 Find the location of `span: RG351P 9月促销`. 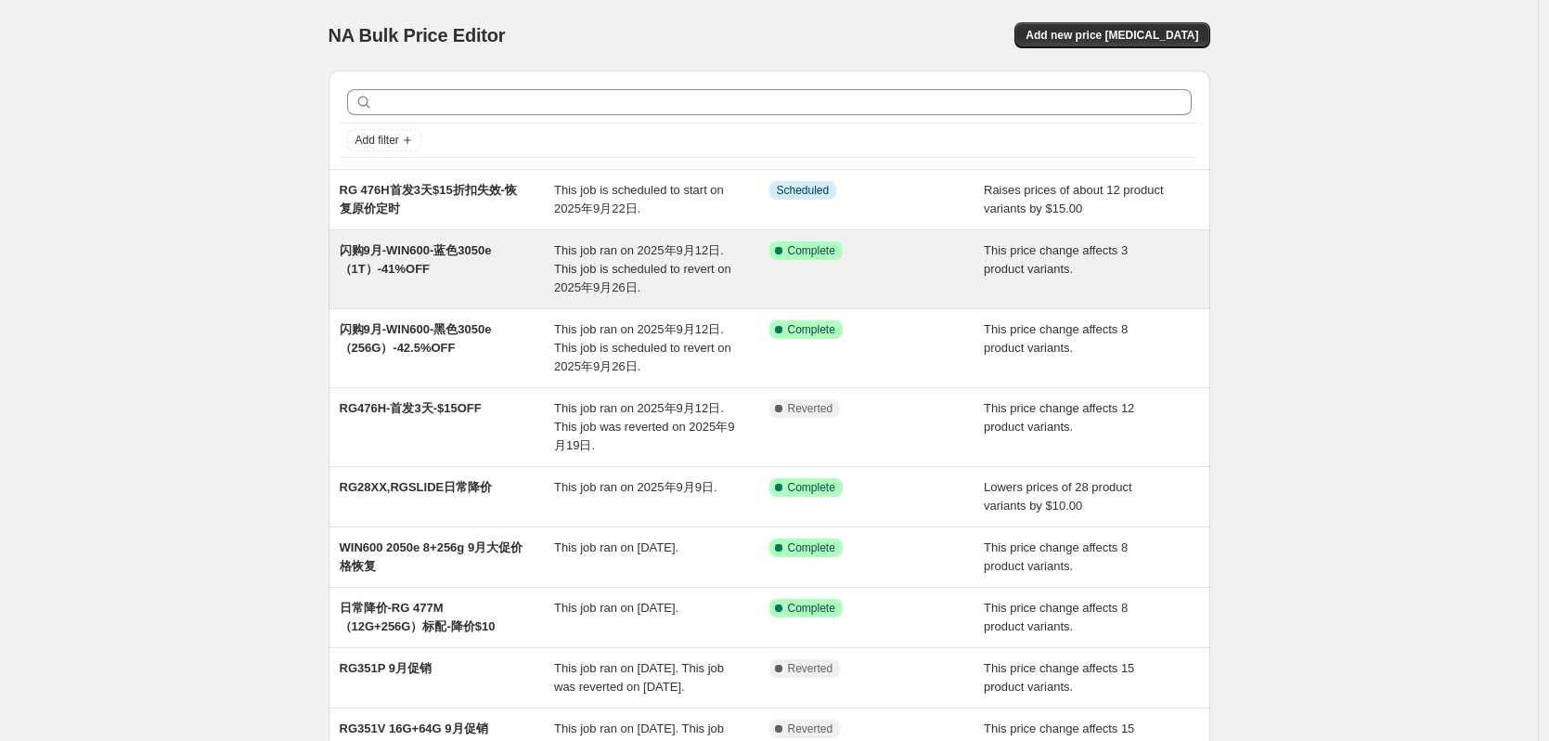

span: RG351P 9月促销 is located at coordinates (385, 667).